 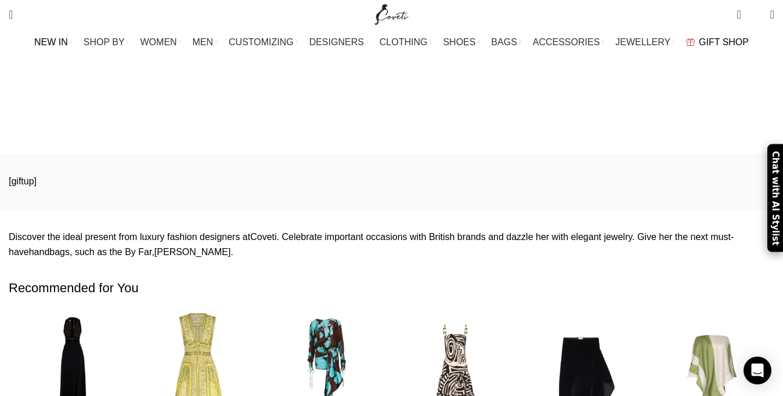 What do you see at coordinates (406, 42) in the screenshot?
I see `a: CLOTHING` at bounding box center [406, 42].